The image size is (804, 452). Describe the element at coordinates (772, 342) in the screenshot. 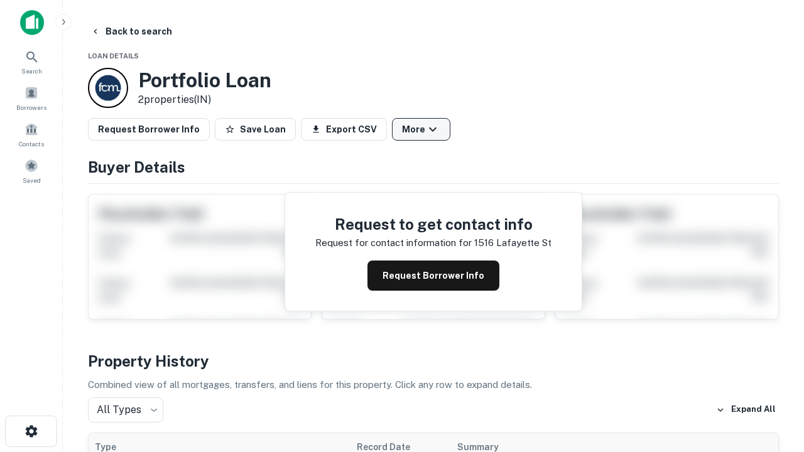

I see `div: Chat Widget` at that location.